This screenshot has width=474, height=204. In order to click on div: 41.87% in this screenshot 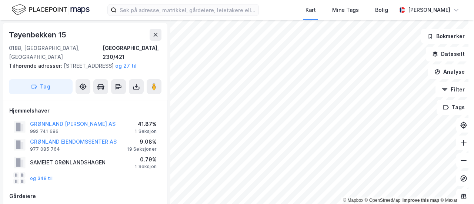, I will do `click(146, 124)`.